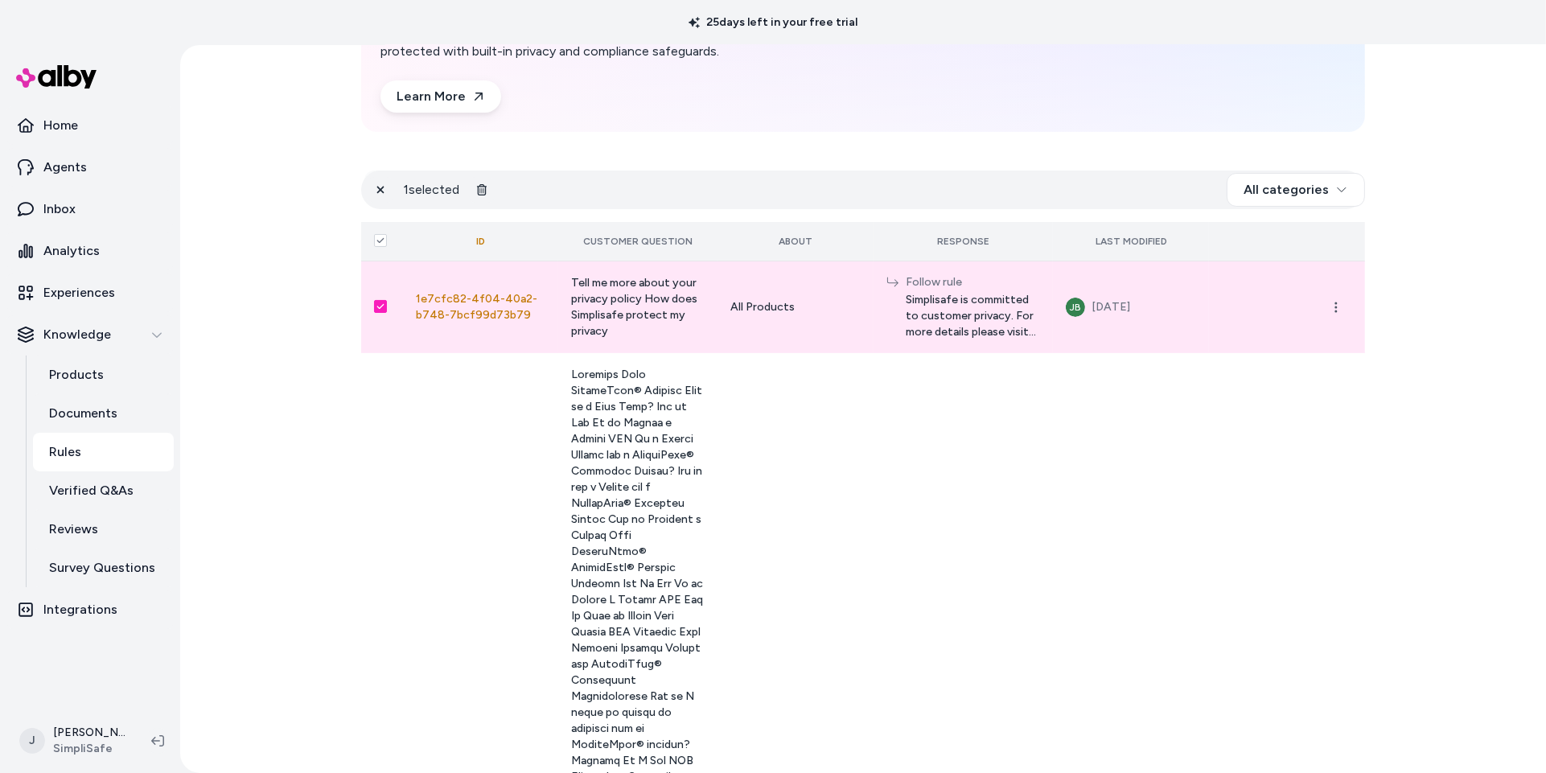 The image size is (1546, 773). What do you see at coordinates (103, 491) in the screenshot?
I see `a: Verified Q&As` at bounding box center [103, 491].